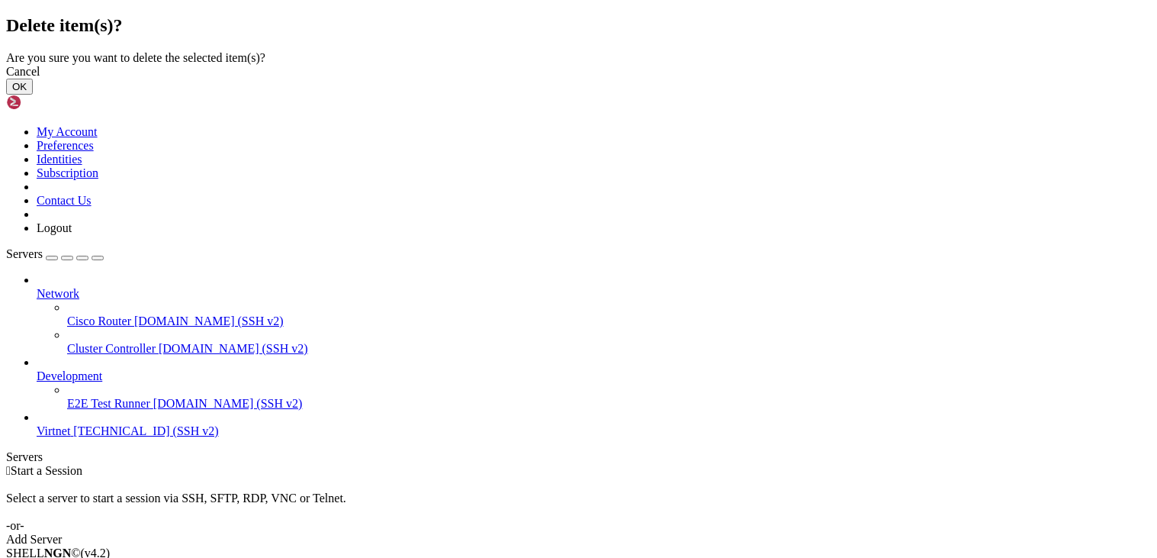  I want to click on h2: Delete item(s)?, so click(578, 25).